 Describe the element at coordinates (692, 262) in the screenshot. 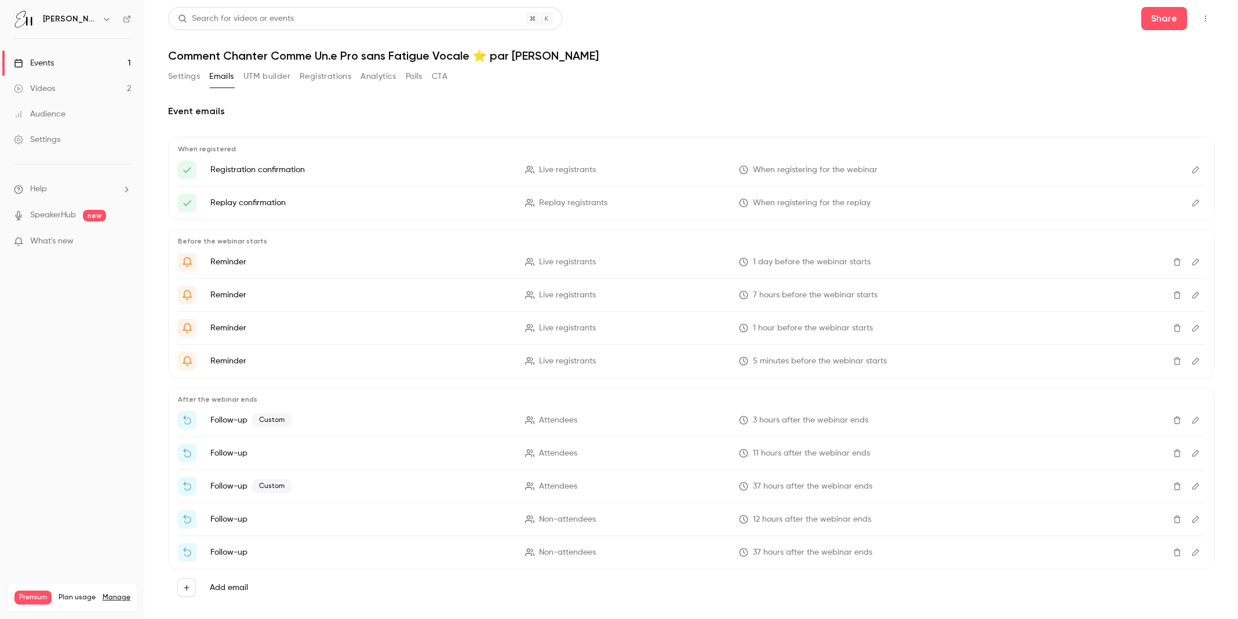

I see `li: Toujours OK de voir demain ?` at that location.